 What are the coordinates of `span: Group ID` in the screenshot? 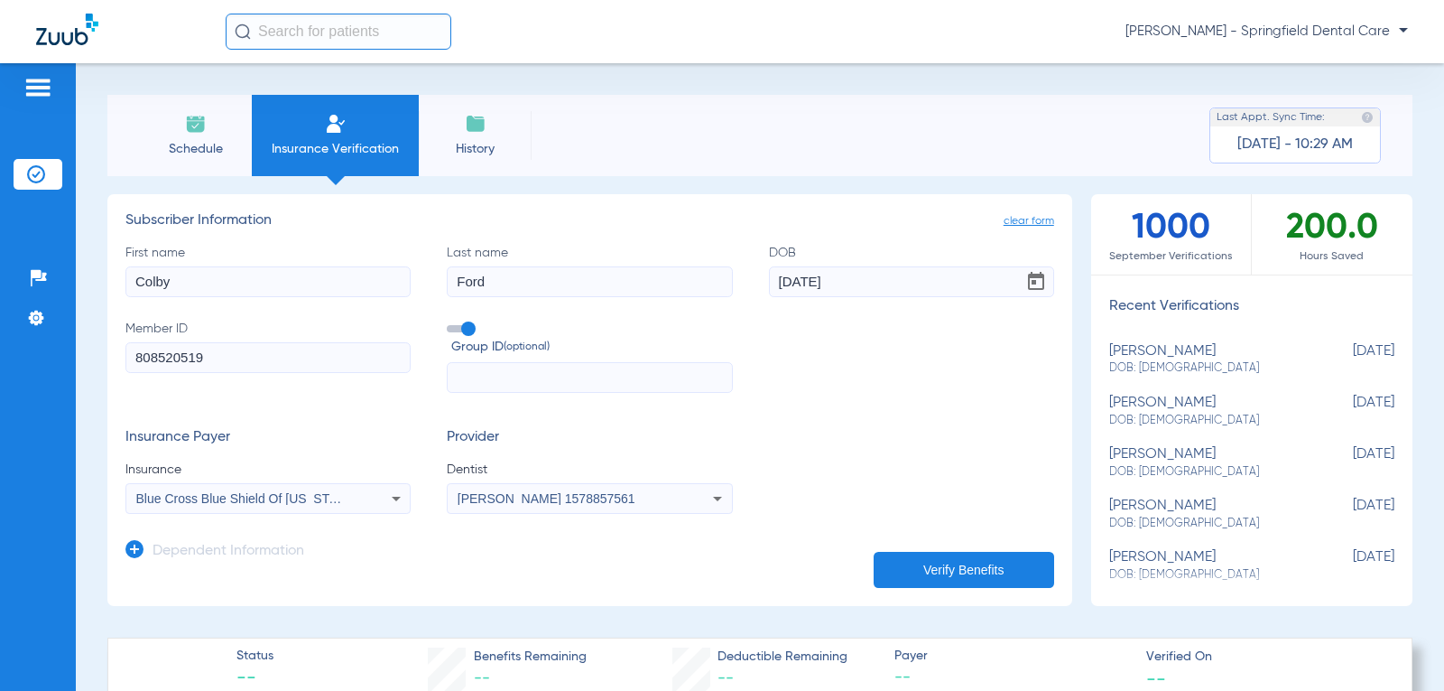 It's located at (591, 347).